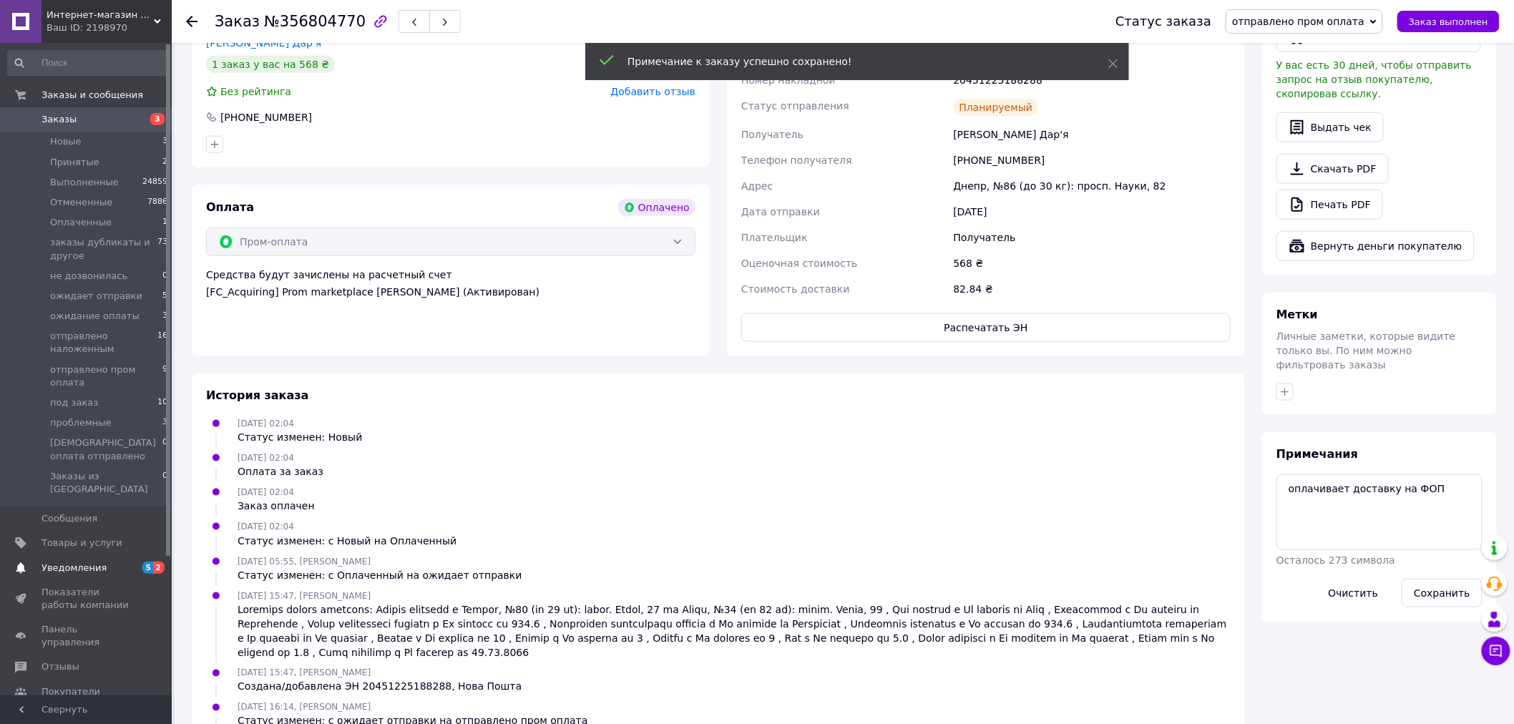 The height and width of the screenshot is (724, 1514). Describe the element at coordinates (255, 92) in the screenshot. I see `span: Без рейтинга` at that location.